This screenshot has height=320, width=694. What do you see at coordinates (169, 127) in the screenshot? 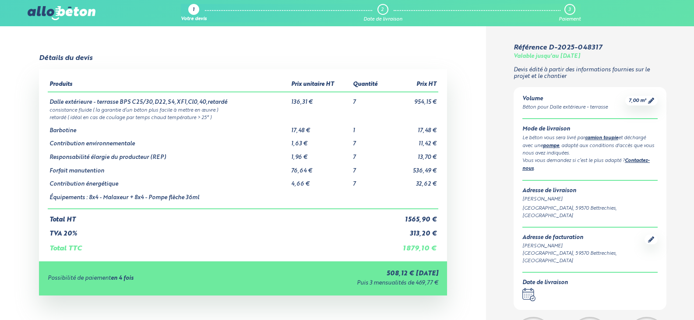
I see `td: Barbotine` at bounding box center [169, 127].